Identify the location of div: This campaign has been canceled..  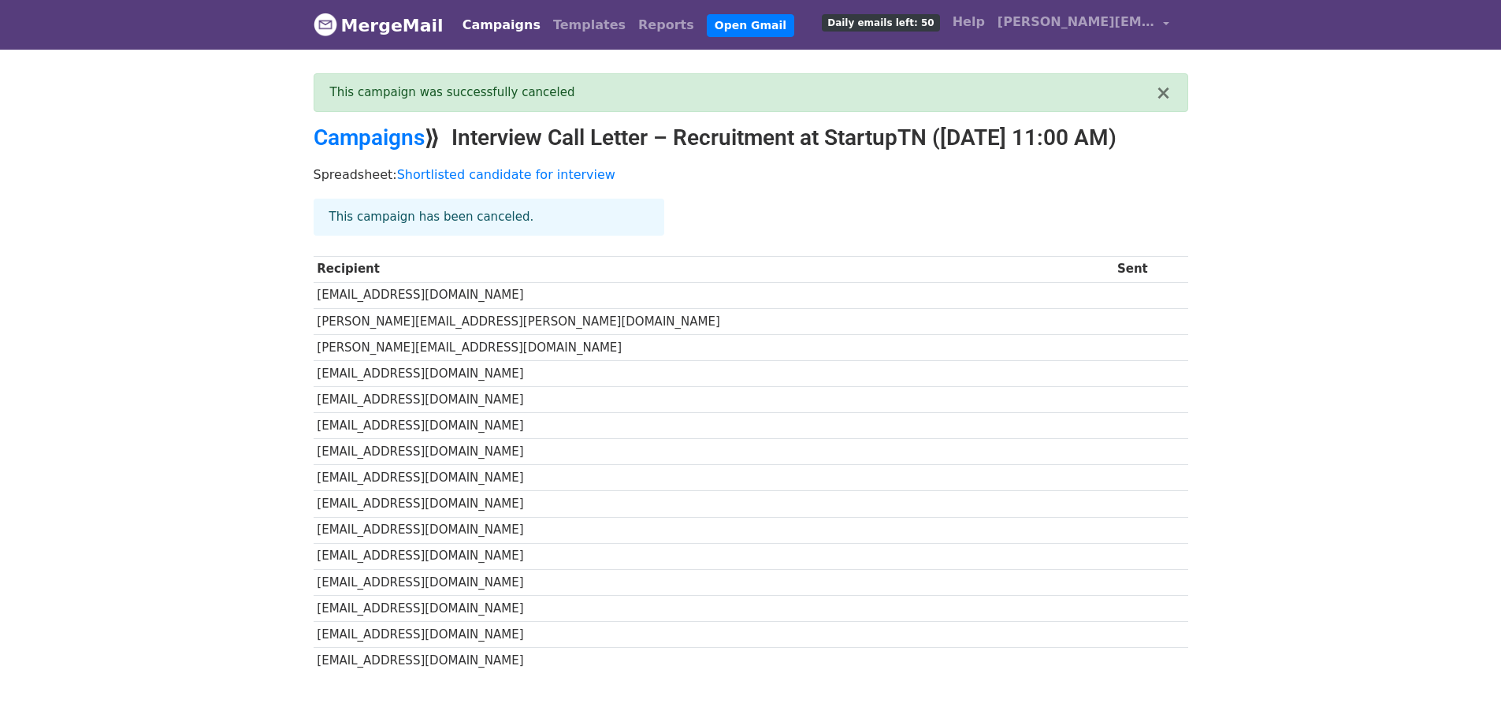
(489, 217).